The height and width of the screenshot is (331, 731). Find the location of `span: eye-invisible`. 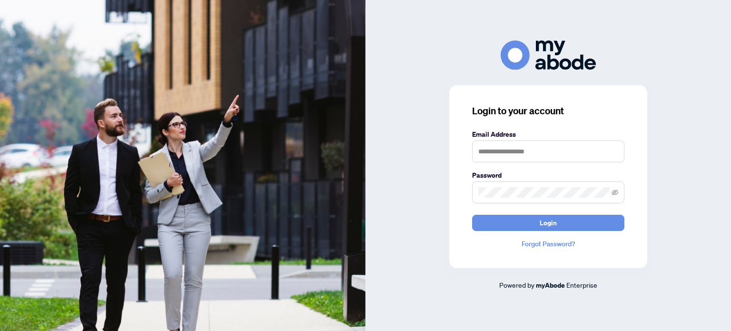

span: eye-invisible is located at coordinates (615, 192).